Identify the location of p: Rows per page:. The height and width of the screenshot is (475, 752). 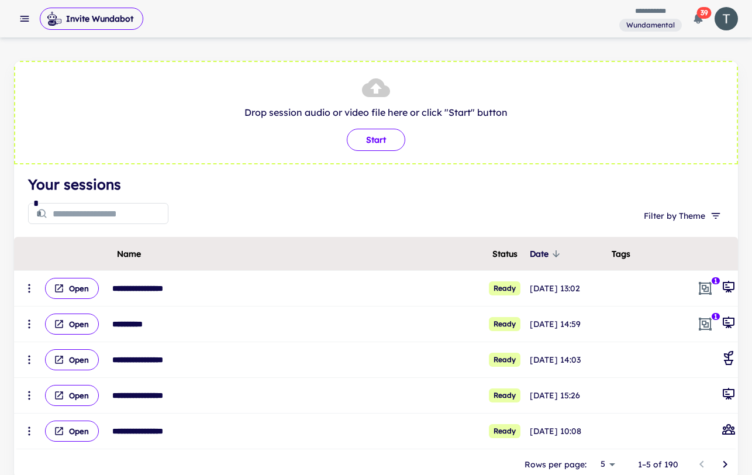
(556, 465).